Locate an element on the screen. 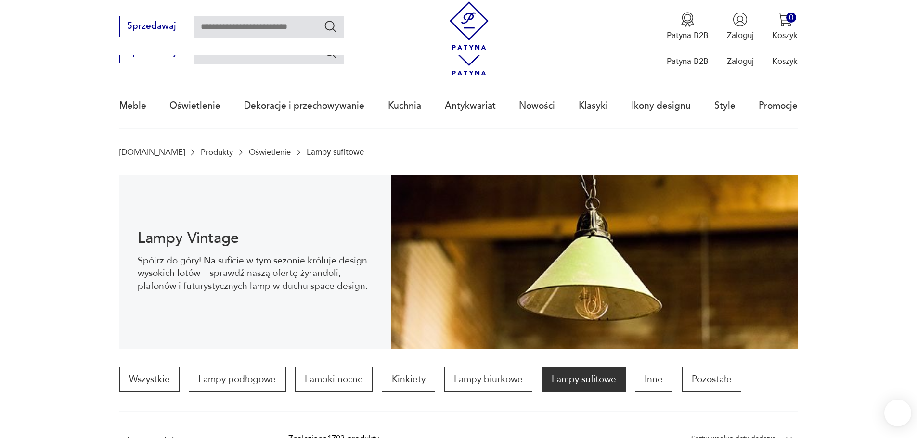 The image size is (917, 438). a: Style is located at coordinates (725, 106).